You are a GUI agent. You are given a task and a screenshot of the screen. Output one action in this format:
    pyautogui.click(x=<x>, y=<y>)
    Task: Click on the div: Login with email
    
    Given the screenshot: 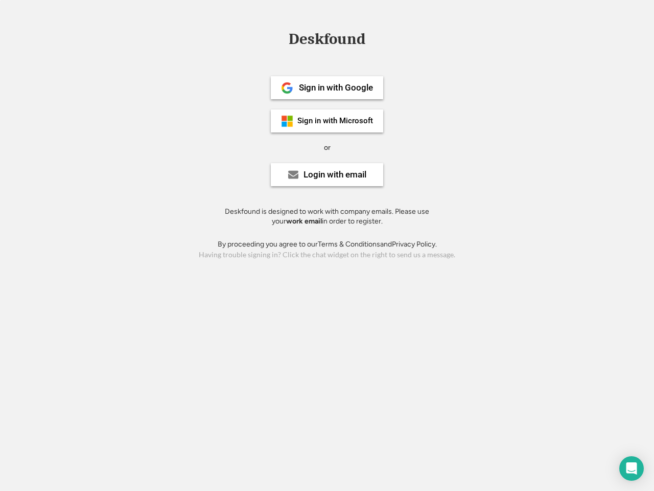 What is the action you would take?
    pyautogui.click(x=335, y=174)
    